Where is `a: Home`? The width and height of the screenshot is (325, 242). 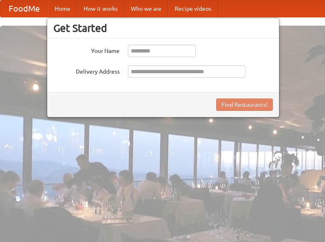 a: Home is located at coordinates (62, 9).